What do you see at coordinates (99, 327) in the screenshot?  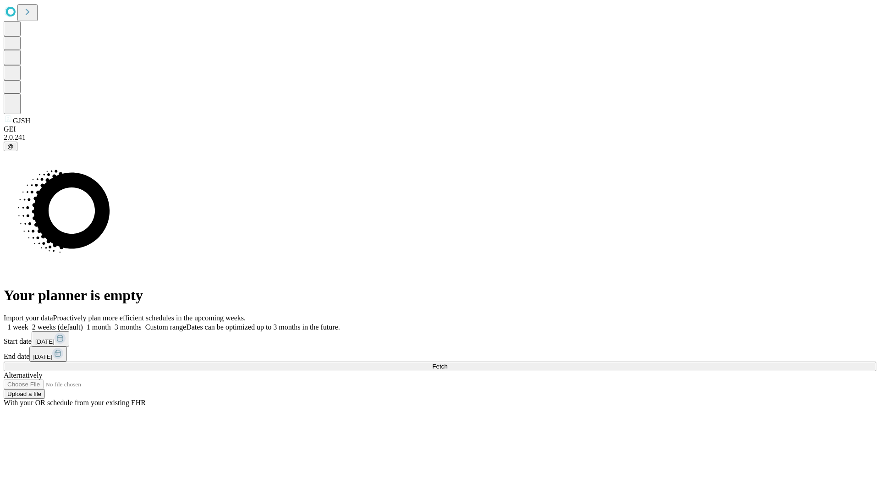 I see `span: 1 month` at bounding box center [99, 327].